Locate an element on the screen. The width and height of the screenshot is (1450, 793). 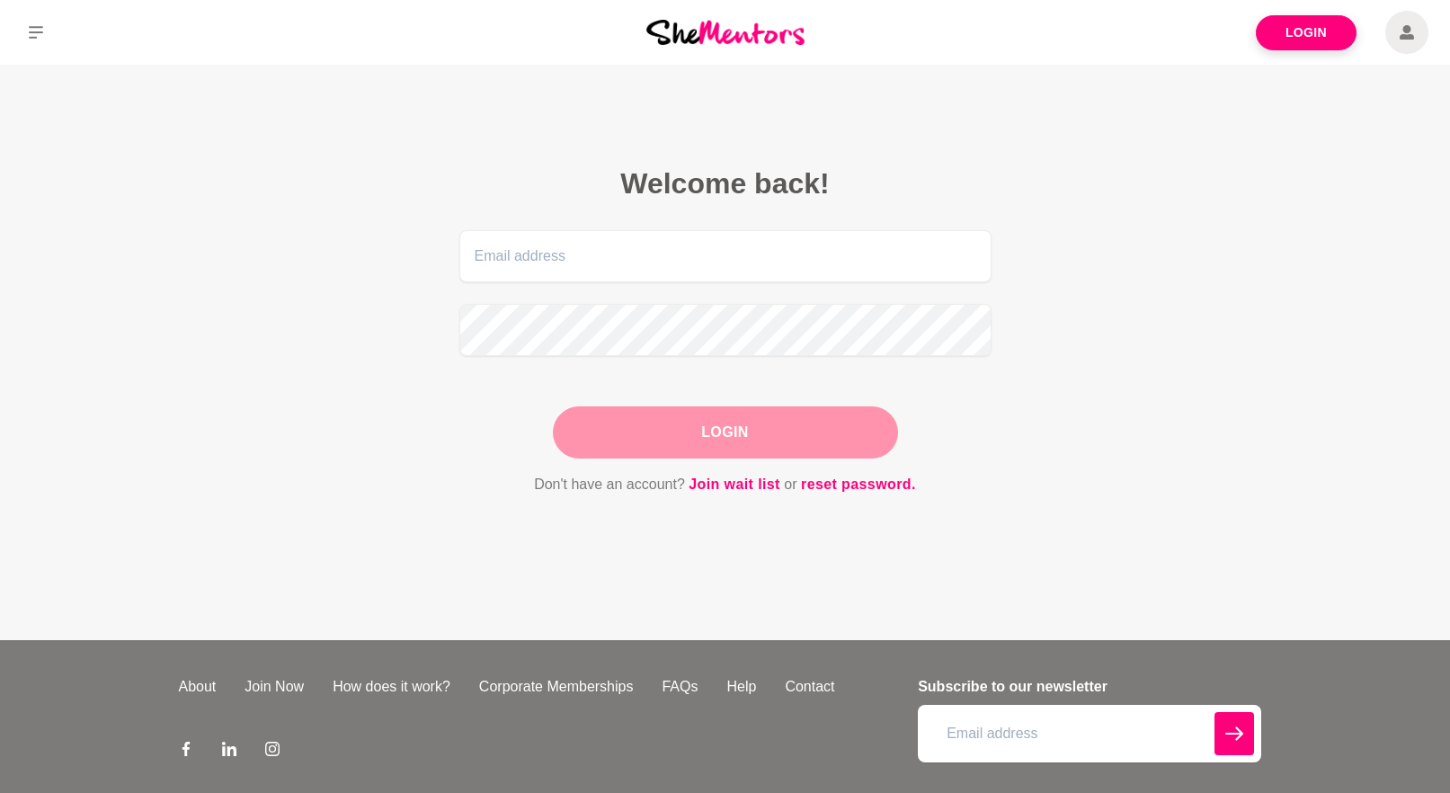
p: Don't have an account? or is located at coordinates (725, 484).